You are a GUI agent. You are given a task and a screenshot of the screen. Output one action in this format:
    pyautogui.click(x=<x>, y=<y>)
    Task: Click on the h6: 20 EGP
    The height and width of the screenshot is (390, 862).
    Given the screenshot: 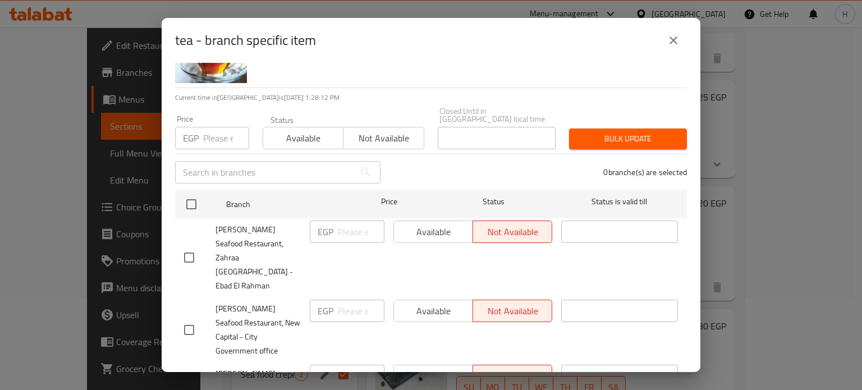 What is the action you would take?
    pyautogui.click(x=469, y=54)
    